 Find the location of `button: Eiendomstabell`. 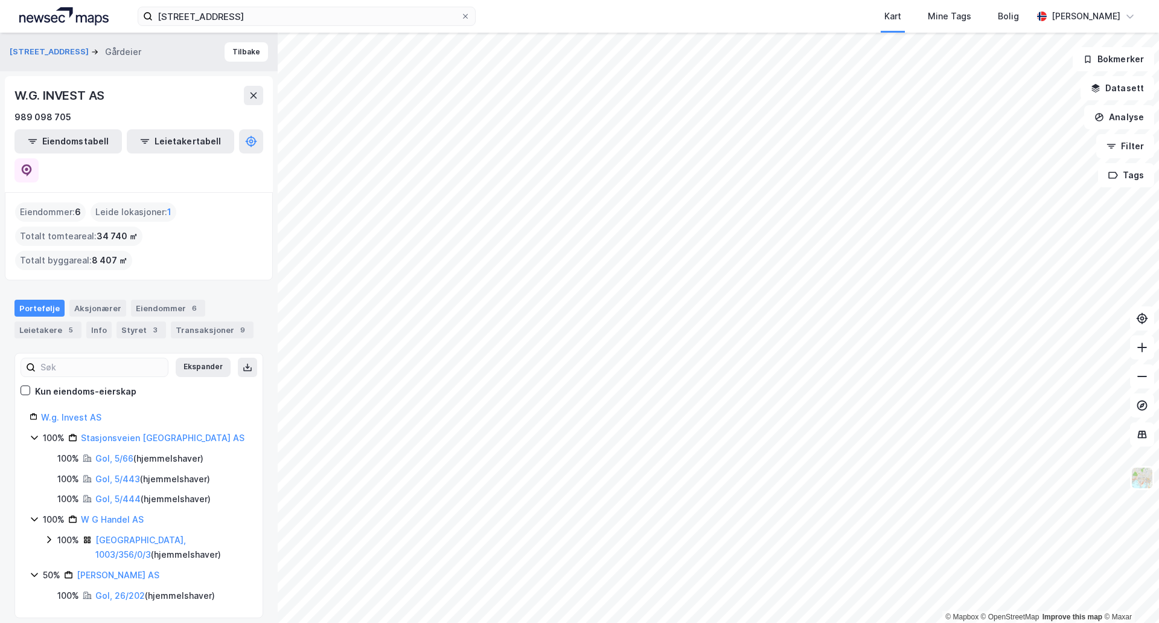

button: Eiendomstabell is located at coordinates (68, 141).